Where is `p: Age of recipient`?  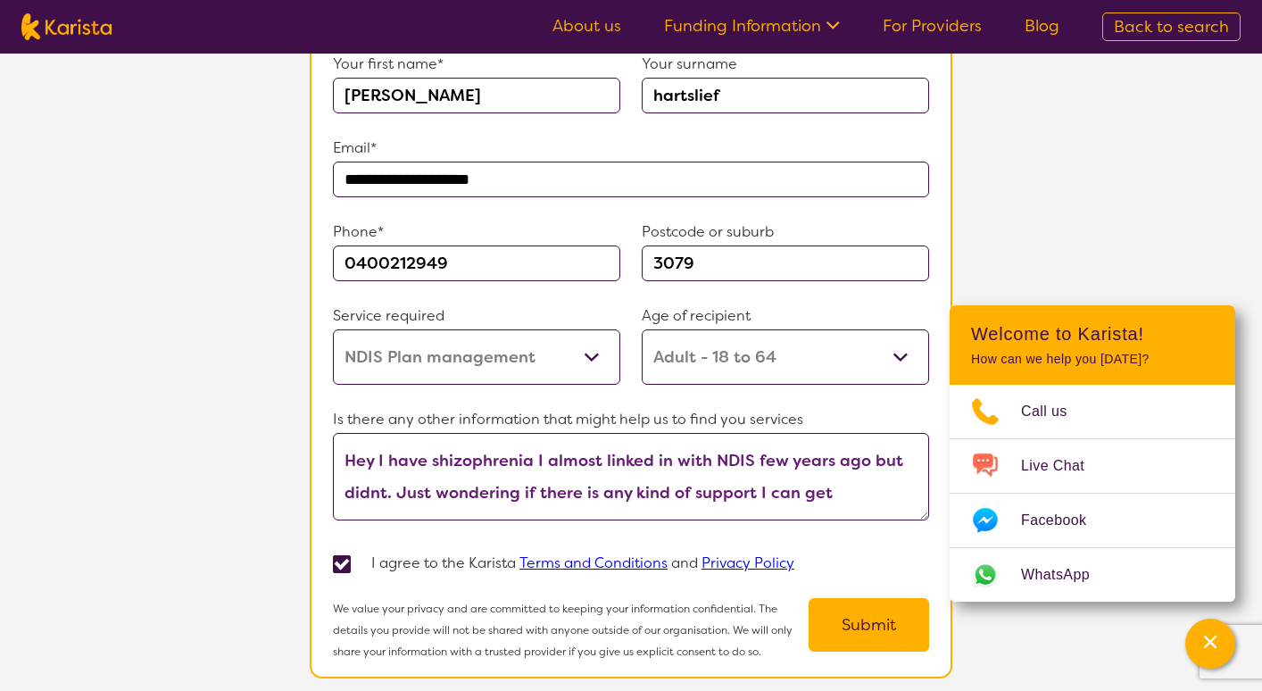
p: Age of recipient is located at coordinates (785, 316).